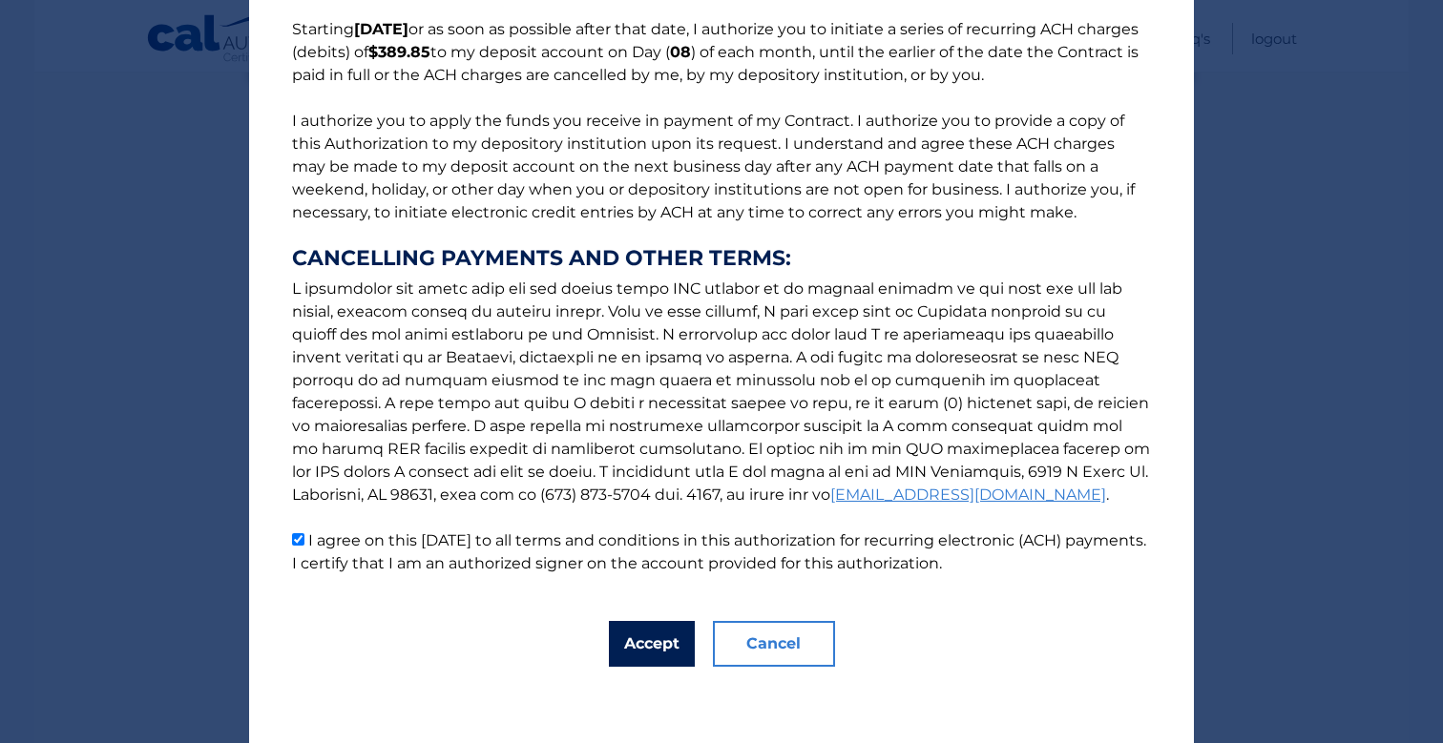 This screenshot has height=743, width=1443. I want to click on button: Cancel, so click(774, 644).